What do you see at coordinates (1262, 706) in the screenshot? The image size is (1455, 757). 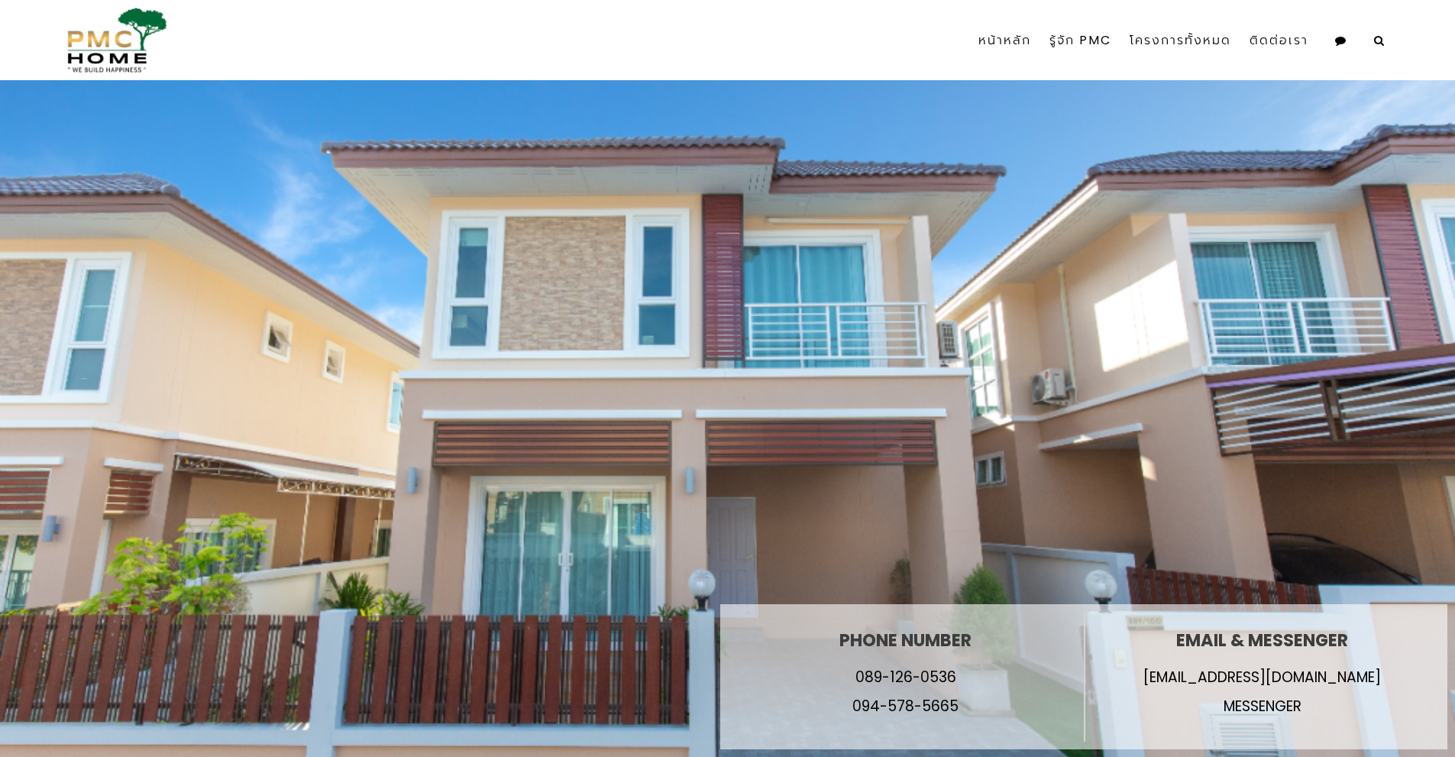 I see `a: Messenger` at bounding box center [1262, 706].